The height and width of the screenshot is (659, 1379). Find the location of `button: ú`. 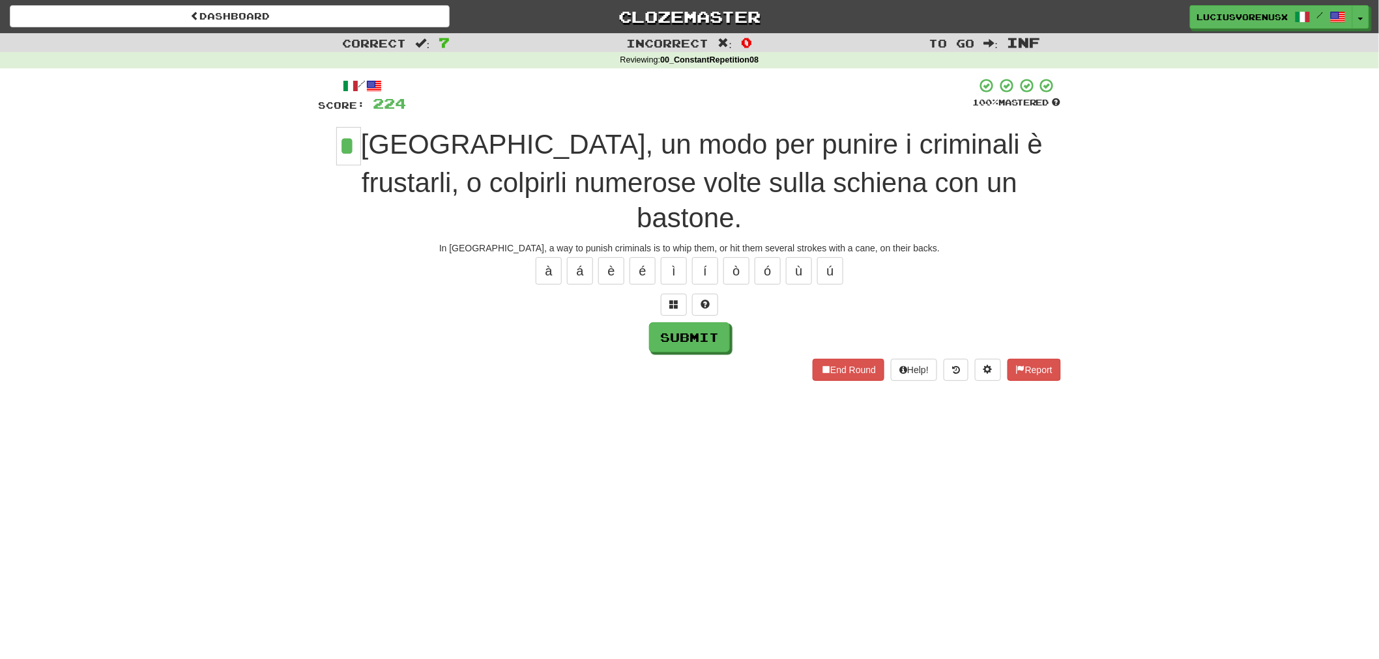

button: ú is located at coordinates (830, 271).